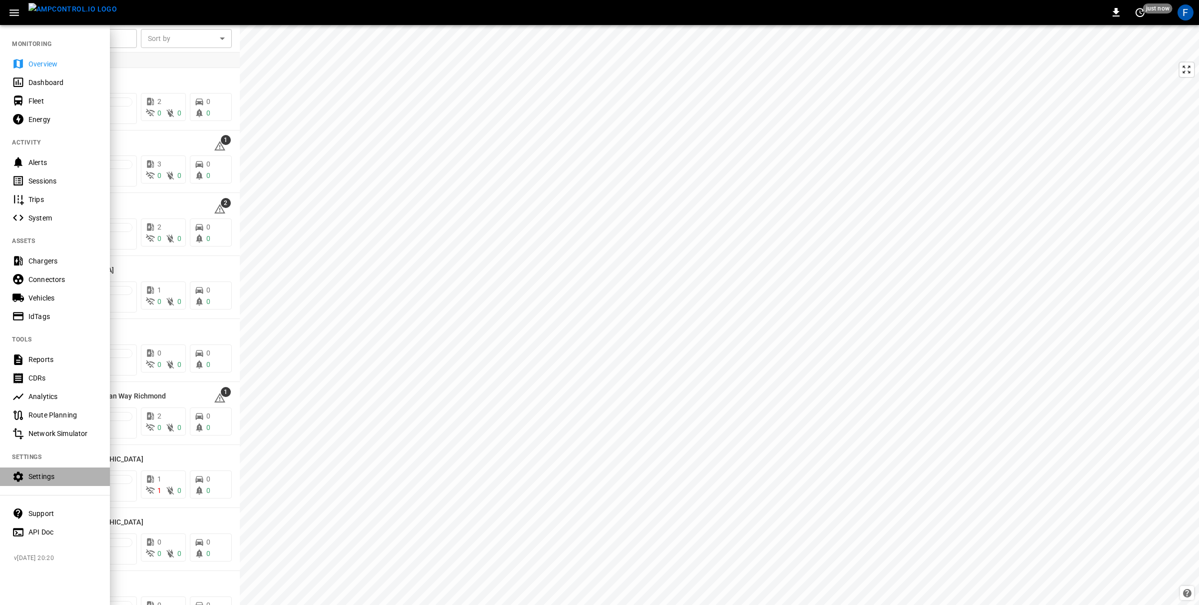 The height and width of the screenshot is (605, 1199). What do you see at coordinates (63, 378) in the screenshot?
I see `div: CDRs` at bounding box center [63, 378].